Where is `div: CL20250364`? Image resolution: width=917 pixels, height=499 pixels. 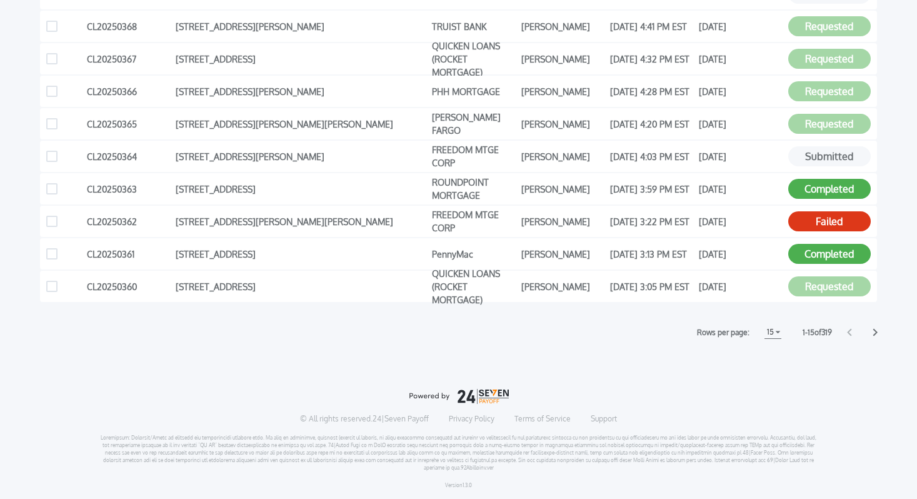
div: CL20250364 is located at coordinates (128, 156).